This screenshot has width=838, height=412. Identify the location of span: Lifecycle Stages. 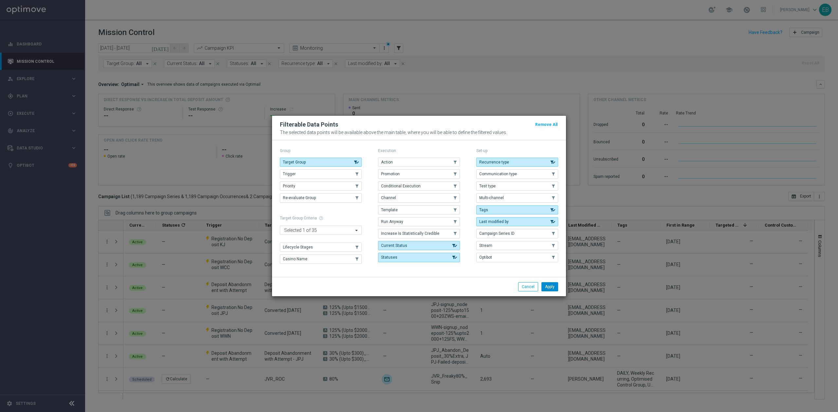
(298, 247).